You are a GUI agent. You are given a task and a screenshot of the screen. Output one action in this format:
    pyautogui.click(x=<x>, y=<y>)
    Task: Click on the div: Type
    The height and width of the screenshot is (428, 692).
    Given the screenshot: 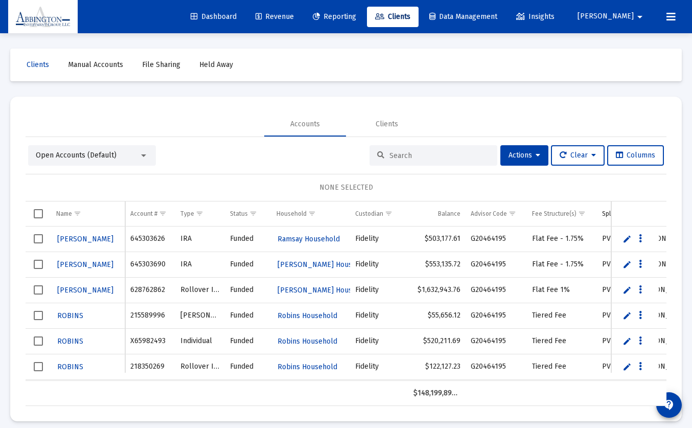 What is the action you would take?
    pyautogui.click(x=187, y=214)
    